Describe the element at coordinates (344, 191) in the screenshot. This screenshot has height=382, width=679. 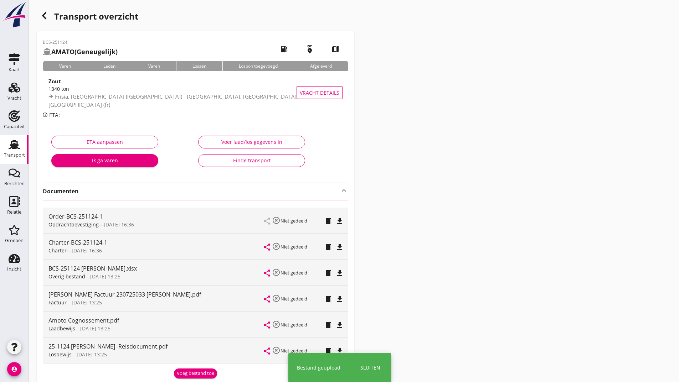
I see `i: keyboard_arrow_up` at that location.